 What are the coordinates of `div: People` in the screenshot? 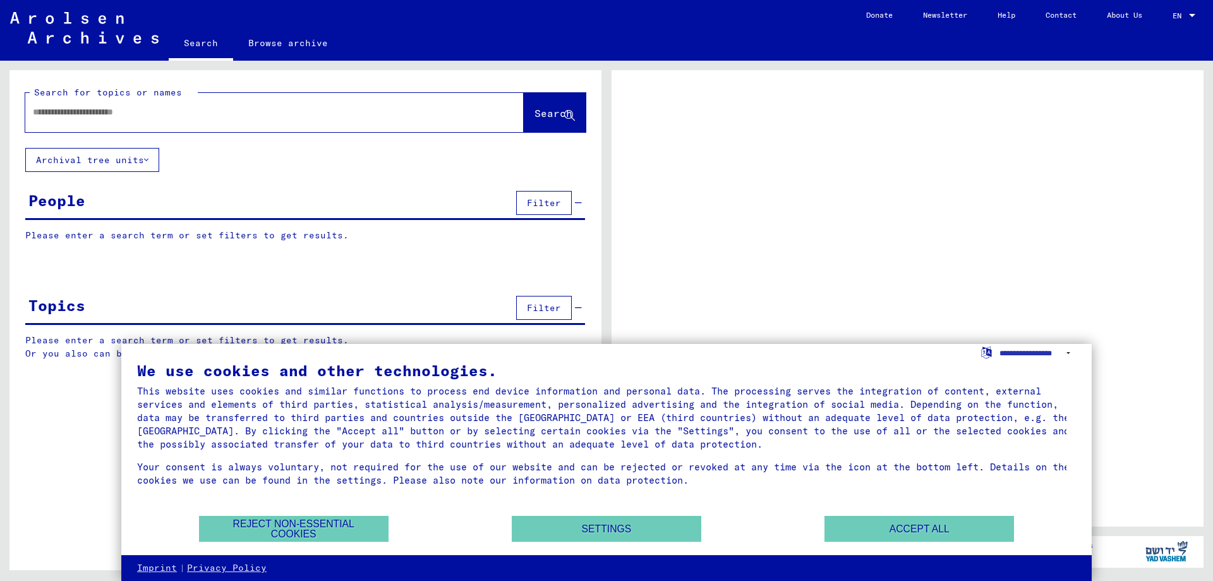 It's located at (57, 200).